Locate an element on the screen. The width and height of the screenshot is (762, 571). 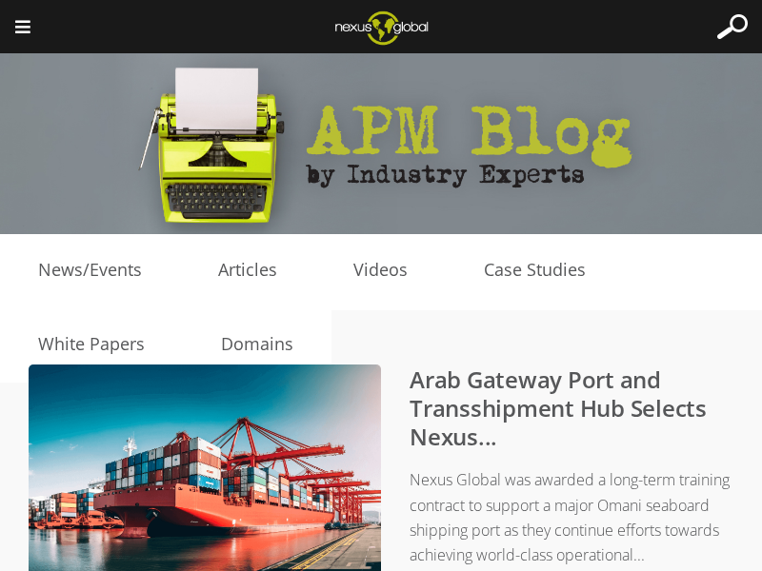
a: Case Studies is located at coordinates (534, 270).